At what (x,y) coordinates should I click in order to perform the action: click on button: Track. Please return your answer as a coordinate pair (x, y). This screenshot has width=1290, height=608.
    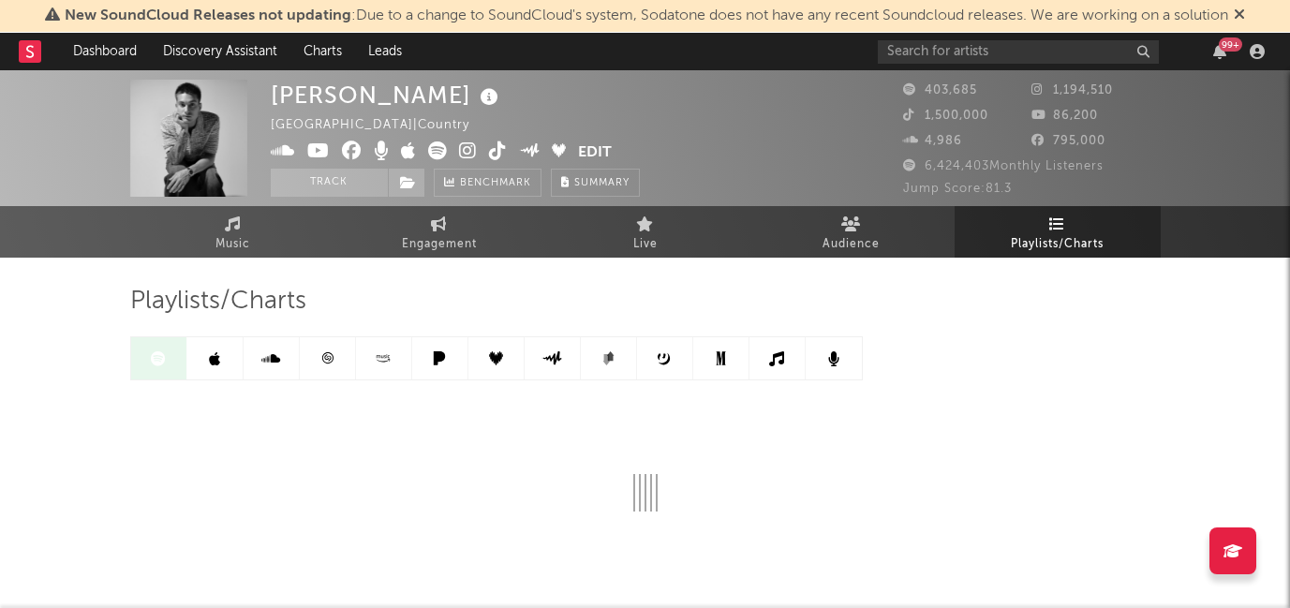
    Looking at the image, I should click on (329, 183).